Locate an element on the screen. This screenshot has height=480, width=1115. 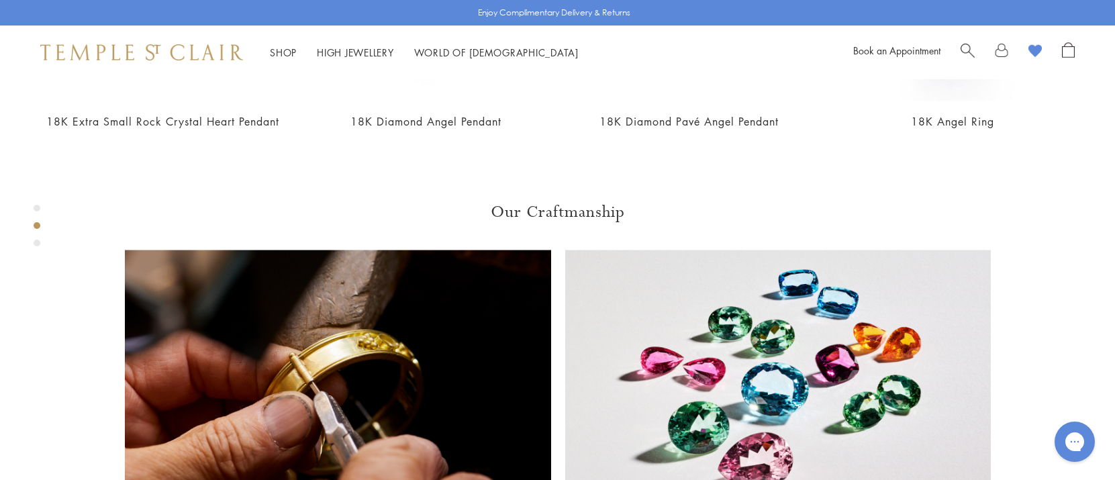
a: 18K Diamond Pavé Angel Pendant is located at coordinates (689, 121).